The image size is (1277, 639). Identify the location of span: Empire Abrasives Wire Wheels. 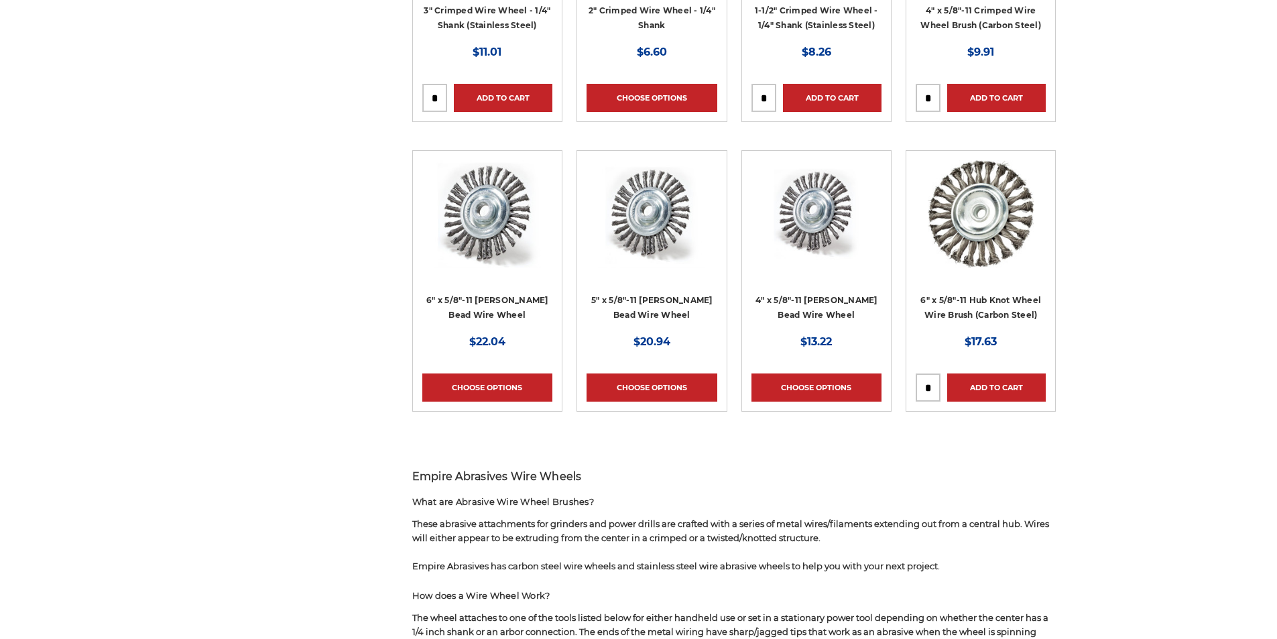
(497, 476).